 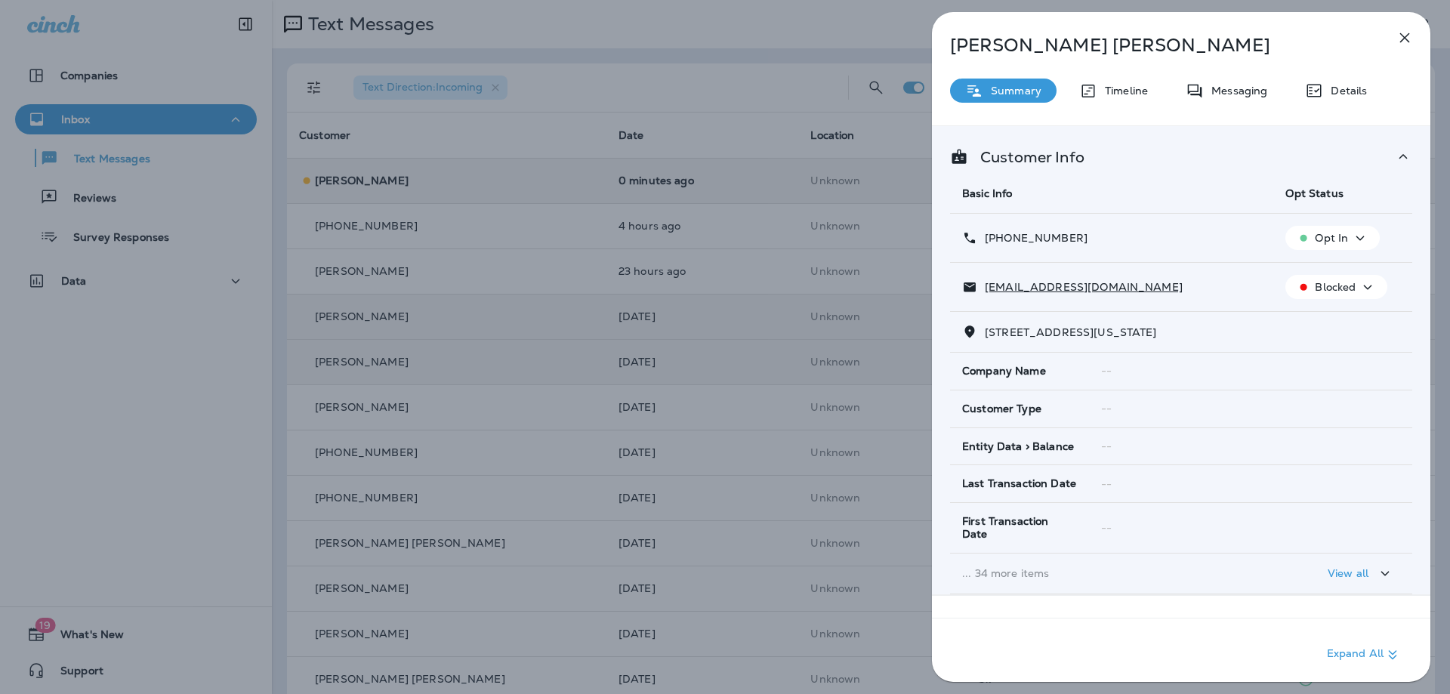 What do you see at coordinates (1019, 483) in the screenshot?
I see `span: Last Transaction Date` at bounding box center [1019, 483].